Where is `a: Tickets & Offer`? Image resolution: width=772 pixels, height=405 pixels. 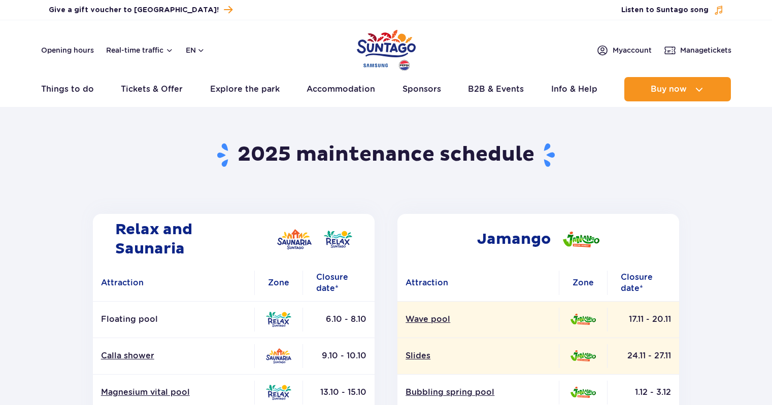 a: Tickets & Offer is located at coordinates (152, 89).